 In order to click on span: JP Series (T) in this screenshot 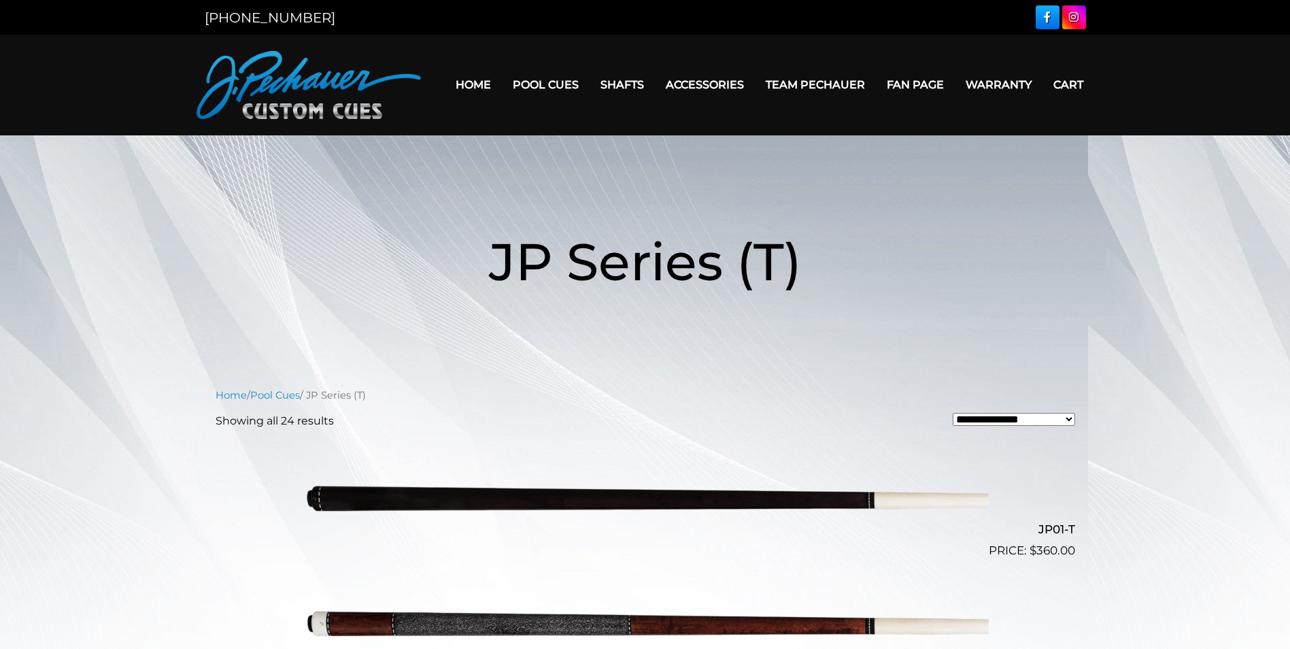, I will do `click(645, 261)`.